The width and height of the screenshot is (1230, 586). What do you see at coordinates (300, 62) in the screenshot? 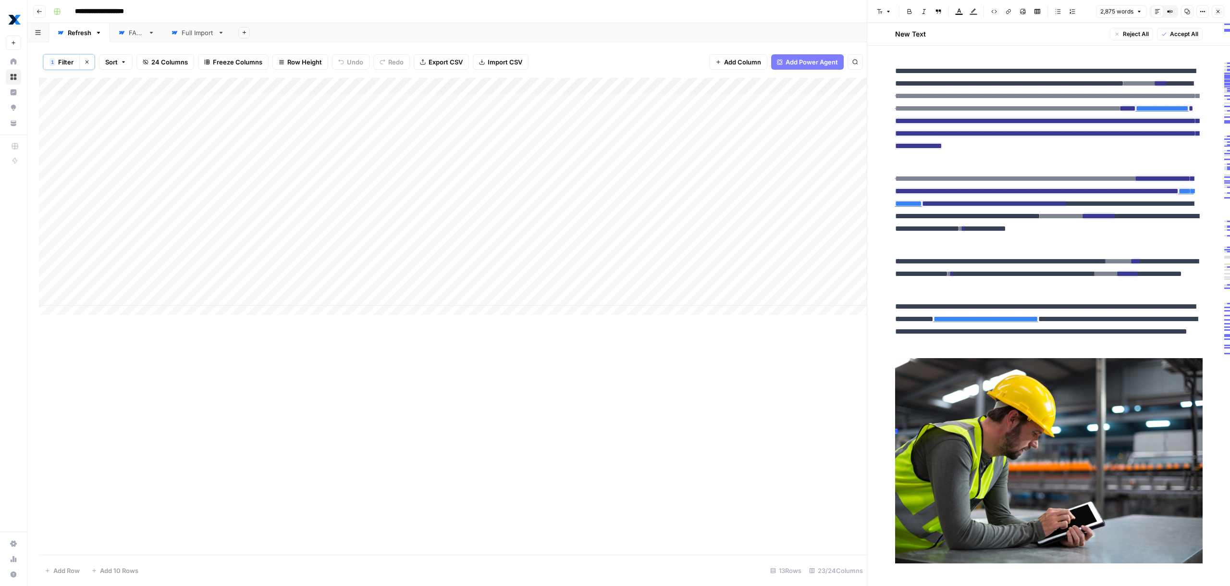
I see `button: Row Height` at bounding box center [300, 62].